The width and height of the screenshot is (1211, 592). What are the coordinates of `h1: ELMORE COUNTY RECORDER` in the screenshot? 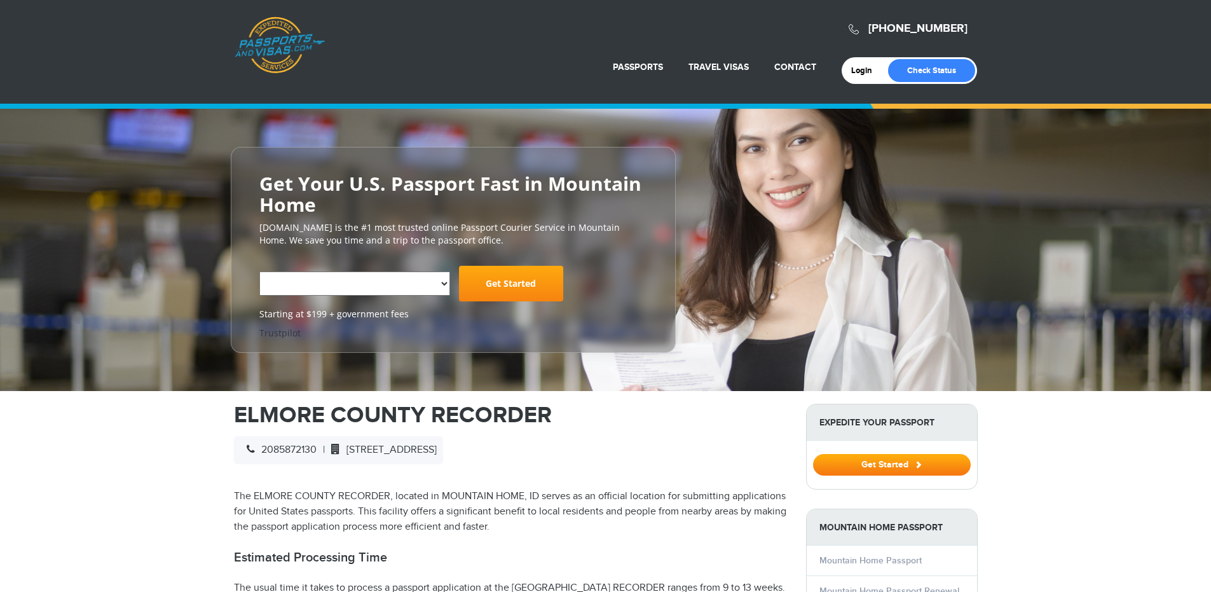 It's located at (510, 415).